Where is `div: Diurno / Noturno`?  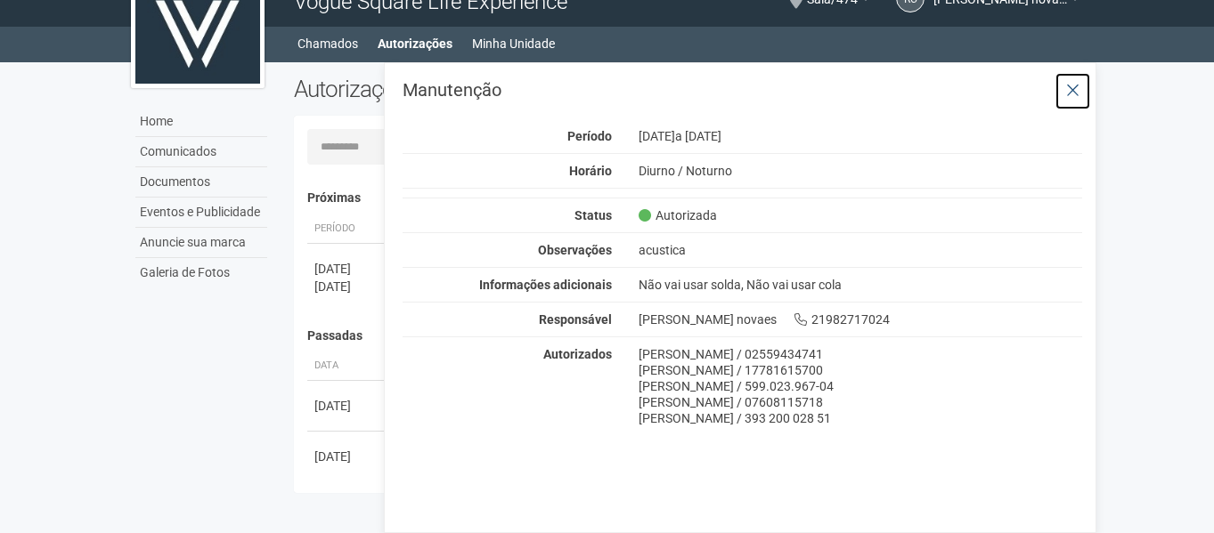 div: Diurno / Noturno is located at coordinates (860, 171).